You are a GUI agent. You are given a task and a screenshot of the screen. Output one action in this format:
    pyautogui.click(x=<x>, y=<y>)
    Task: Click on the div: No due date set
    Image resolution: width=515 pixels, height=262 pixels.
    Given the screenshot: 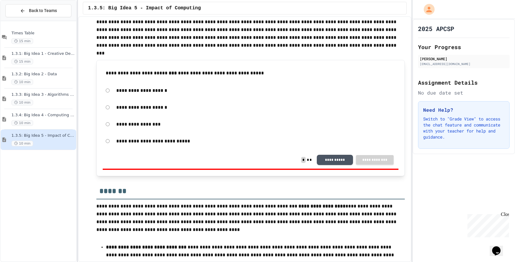 What is the action you would take?
    pyautogui.click(x=463, y=93)
    